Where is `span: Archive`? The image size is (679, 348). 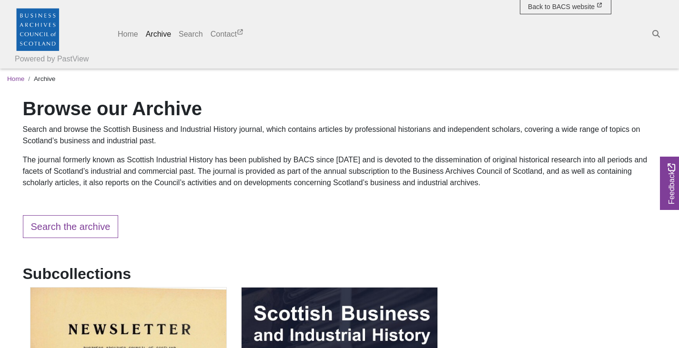
span: Archive is located at coordinates (44, 79).